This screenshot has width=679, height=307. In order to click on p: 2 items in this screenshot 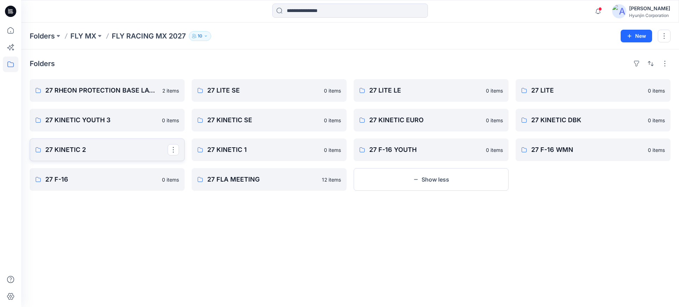, I will do `click(170, 91)`.